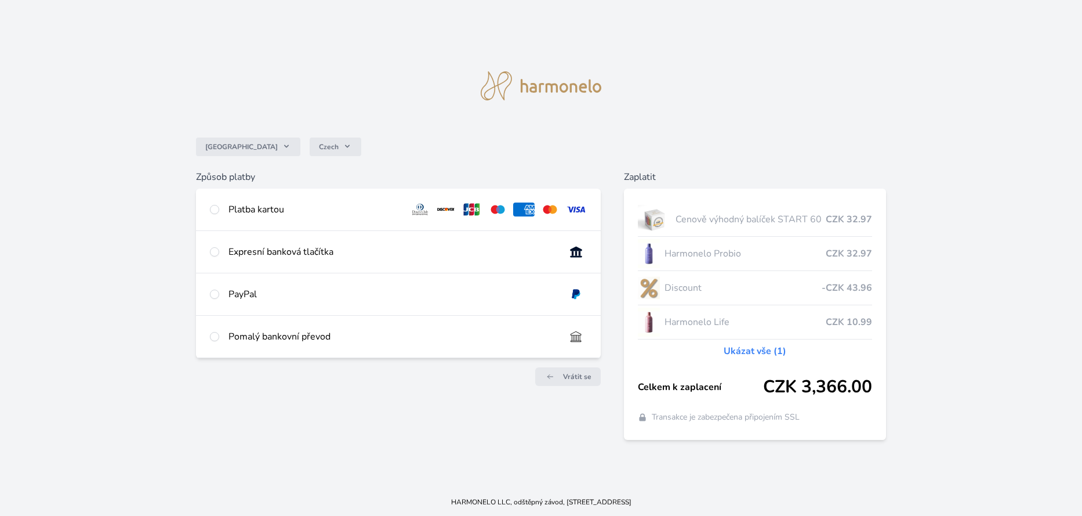 Image resolution: width=1082 pixels, height=516 pixels. Describe the element at coordinates (755, 177) in the screenshot. I see `h6: Zaplatit` at that location.